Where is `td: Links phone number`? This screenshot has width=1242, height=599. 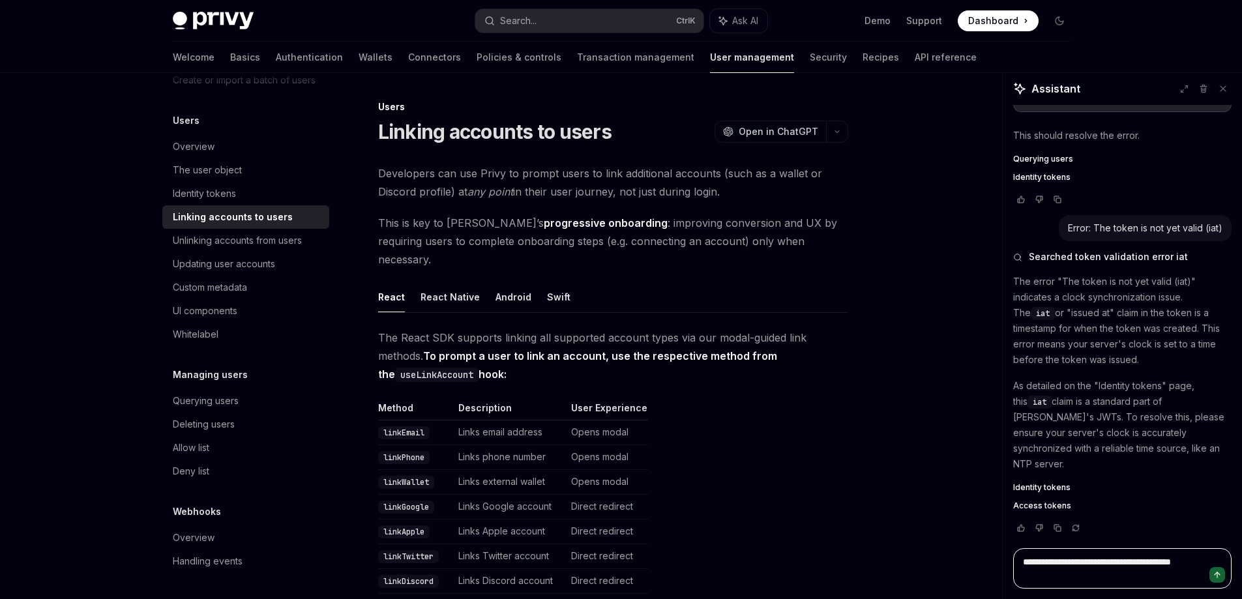
td: Links phone number is located at coordinates (509, 458).